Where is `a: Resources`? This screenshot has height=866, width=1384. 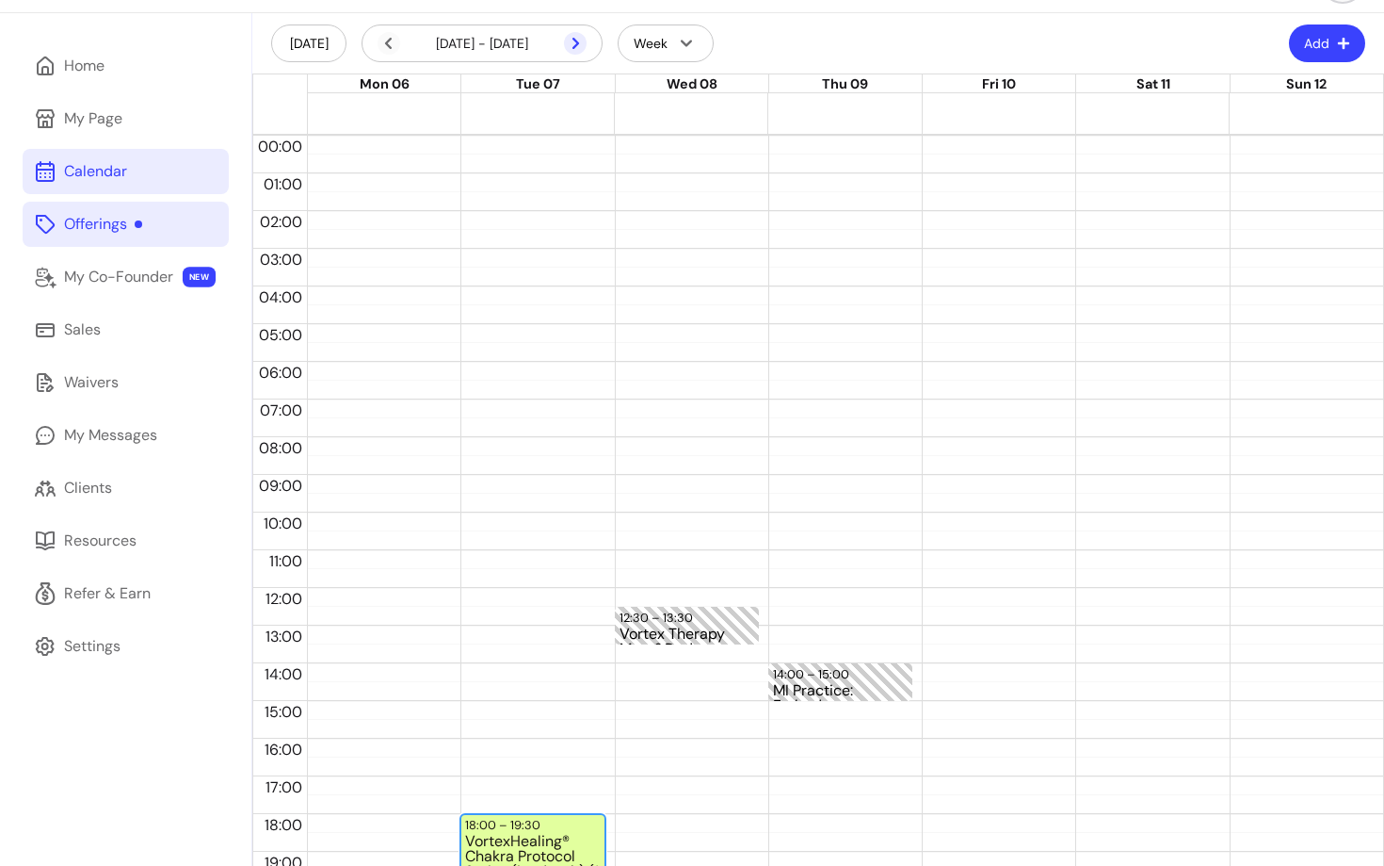 a: Resources is located at coordinates (125, 541).